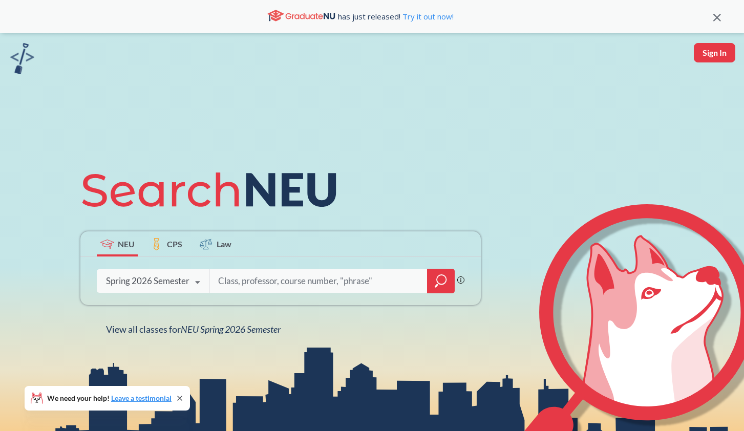 This screenshot has height=431, width=744. What do you see at coordinates (141, 398) in the screenshot?
I see `a: Leave a testimonial` at bounding box center [141, 398].